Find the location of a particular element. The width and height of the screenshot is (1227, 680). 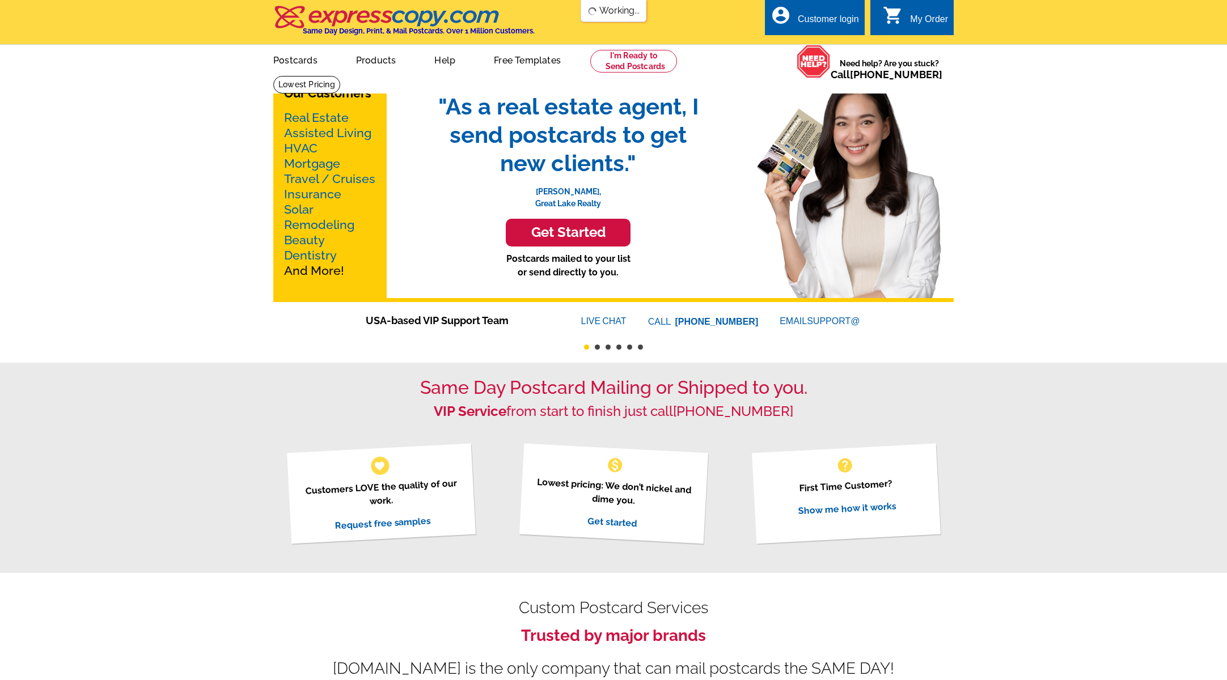

p: And More! is located at coordinates (330, 194).